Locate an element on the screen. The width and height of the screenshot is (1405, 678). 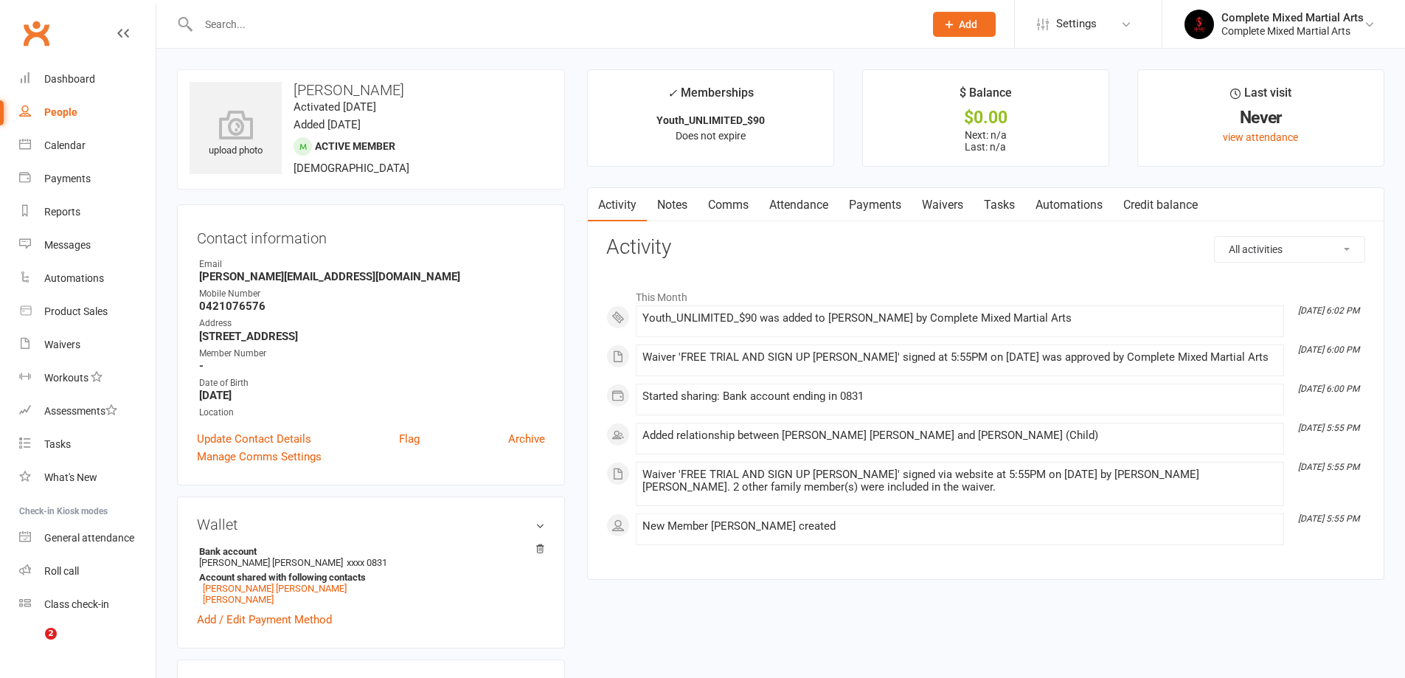
a: Add / Edit Payment Method is located at coordinates (264, 619).